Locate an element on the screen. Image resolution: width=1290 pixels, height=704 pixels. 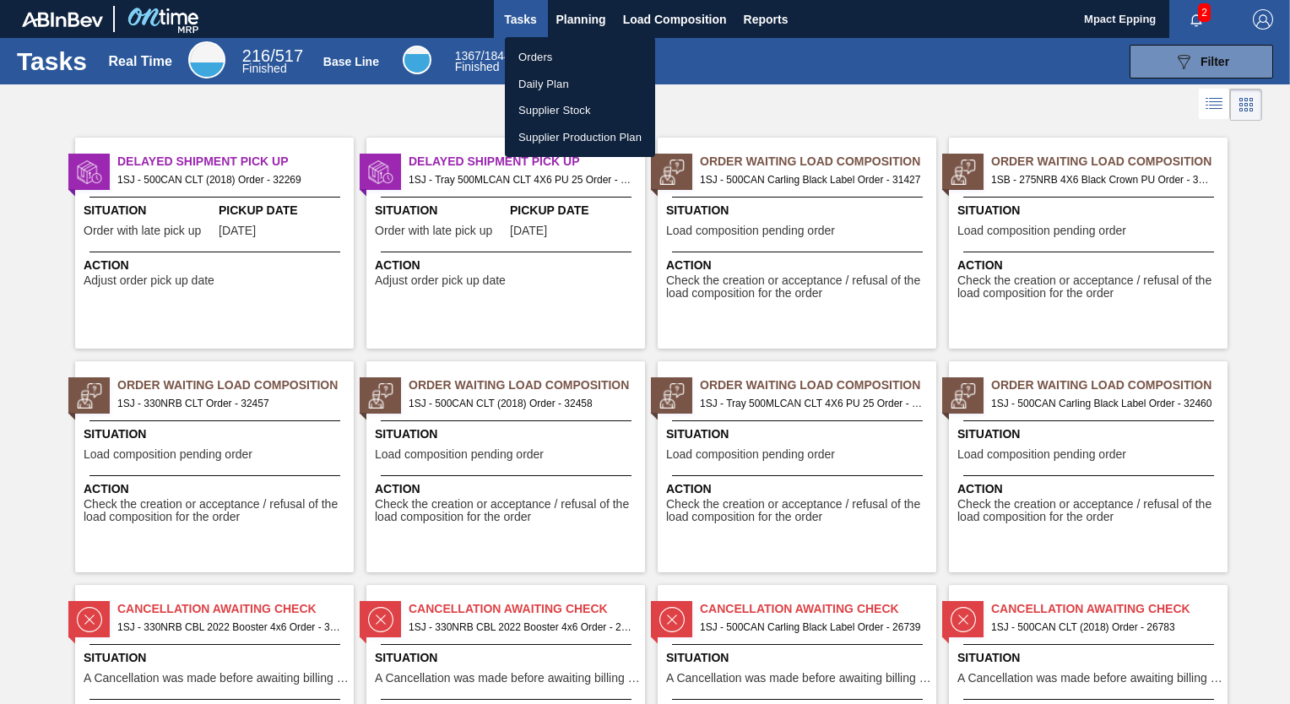
a: Supplier Stock is located at coordinates (580, 111).